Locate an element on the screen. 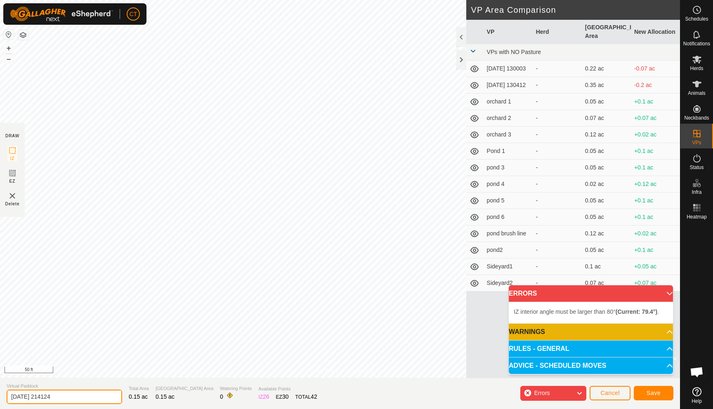 This screenshot has height=409, width=713. button: Cancel is located at coordinates (610, 393).